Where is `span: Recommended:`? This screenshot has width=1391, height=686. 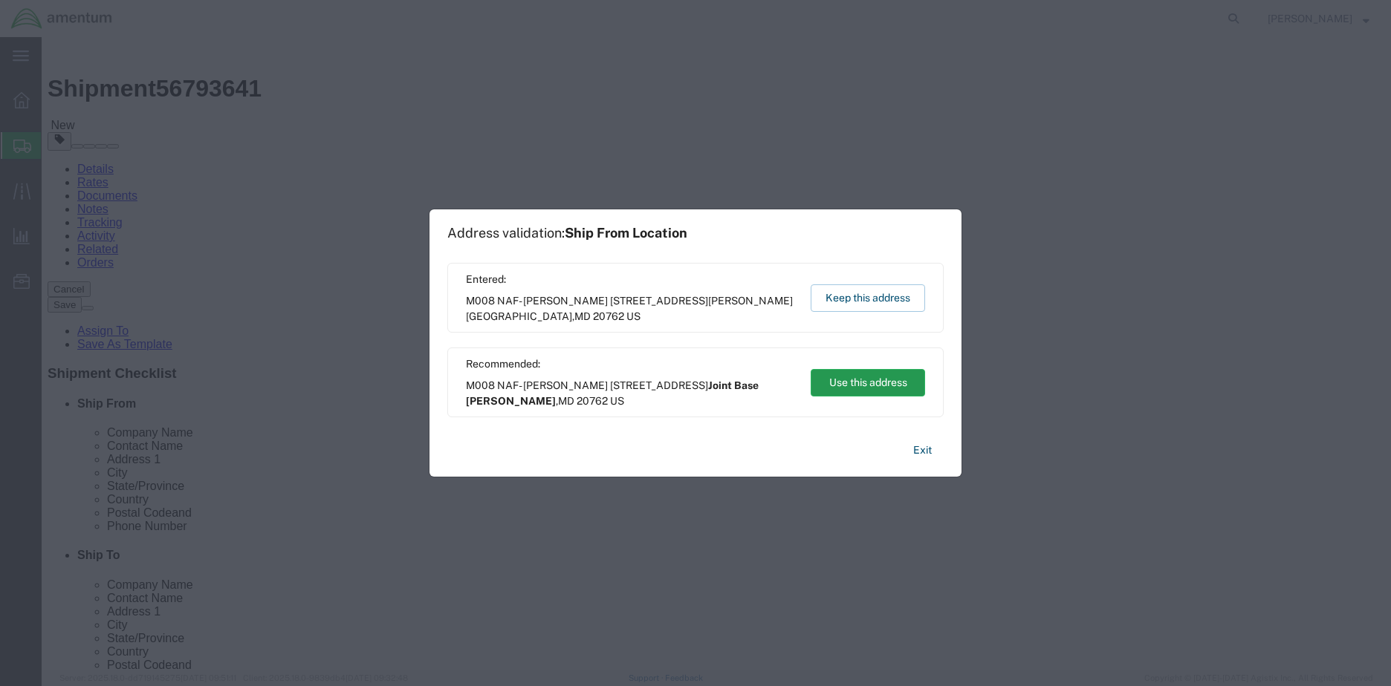
span: Recommended: is located at coordinates (631, 364).